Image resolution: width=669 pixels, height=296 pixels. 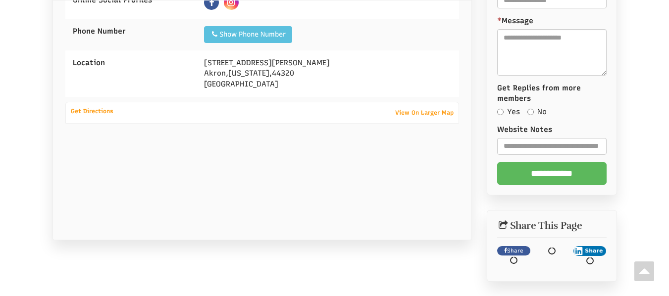 What do you see at coordinates (551, 94) in the screenshot?
I see `label: Get Replies from more members` at bounding box center [551, 94].